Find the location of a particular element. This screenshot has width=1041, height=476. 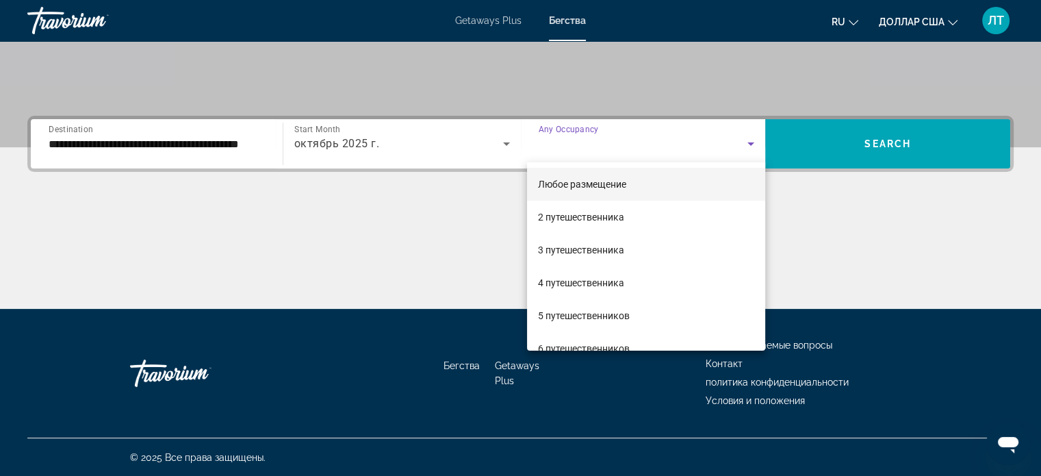

font: 4 путешественника is located at coordinates (581, 283).